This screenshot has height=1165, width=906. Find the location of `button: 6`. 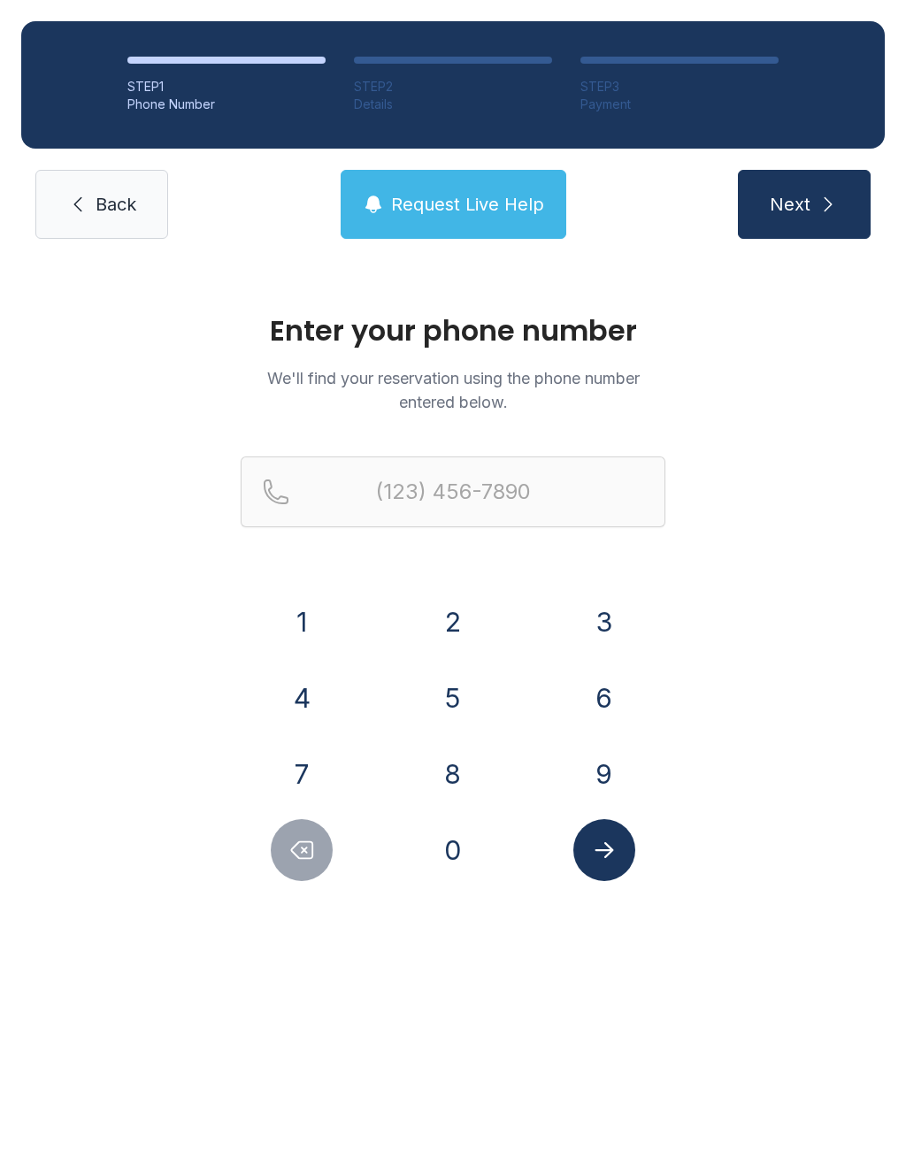

button: 6 is located at coordinates (604, 698).